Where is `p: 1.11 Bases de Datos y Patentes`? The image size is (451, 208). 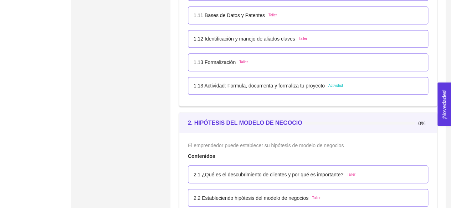
p: 1.11 Bases de Datos y Patentes is located at coordinates (229, 15).